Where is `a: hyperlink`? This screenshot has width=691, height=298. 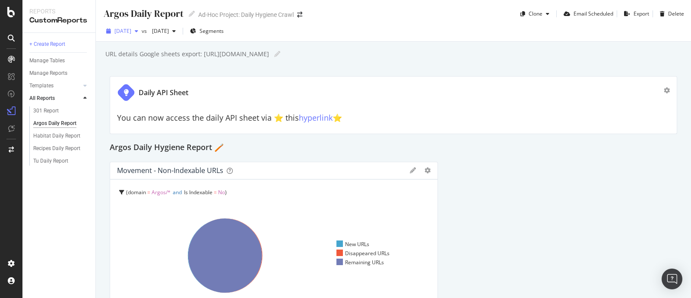
a: hyperlink is located at coordinates (316, 117).